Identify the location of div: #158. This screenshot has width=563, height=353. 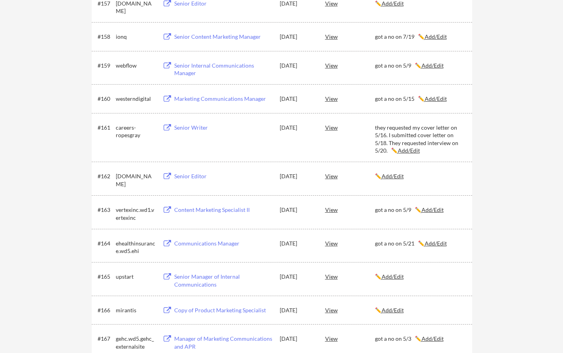
(105, 37).